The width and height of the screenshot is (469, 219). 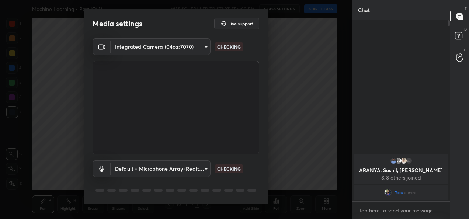 What do you see at coordinates (466, 8) in the screenshot?
I see `p: T` at bounding box center [466, 8].